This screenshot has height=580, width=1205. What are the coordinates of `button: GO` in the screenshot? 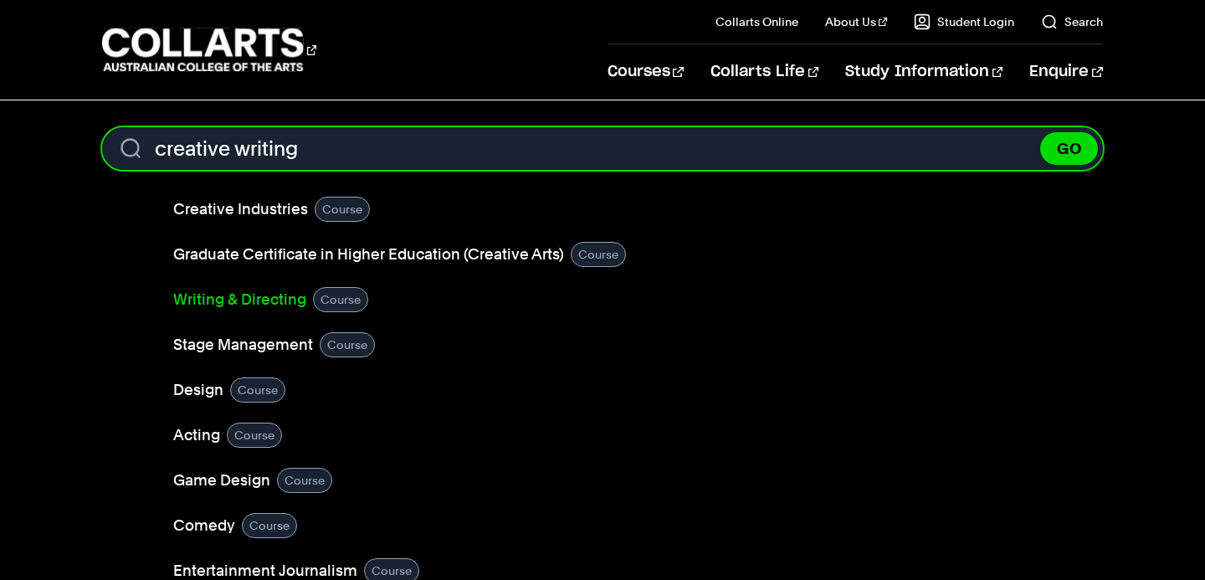 It's located at (1068, 148).